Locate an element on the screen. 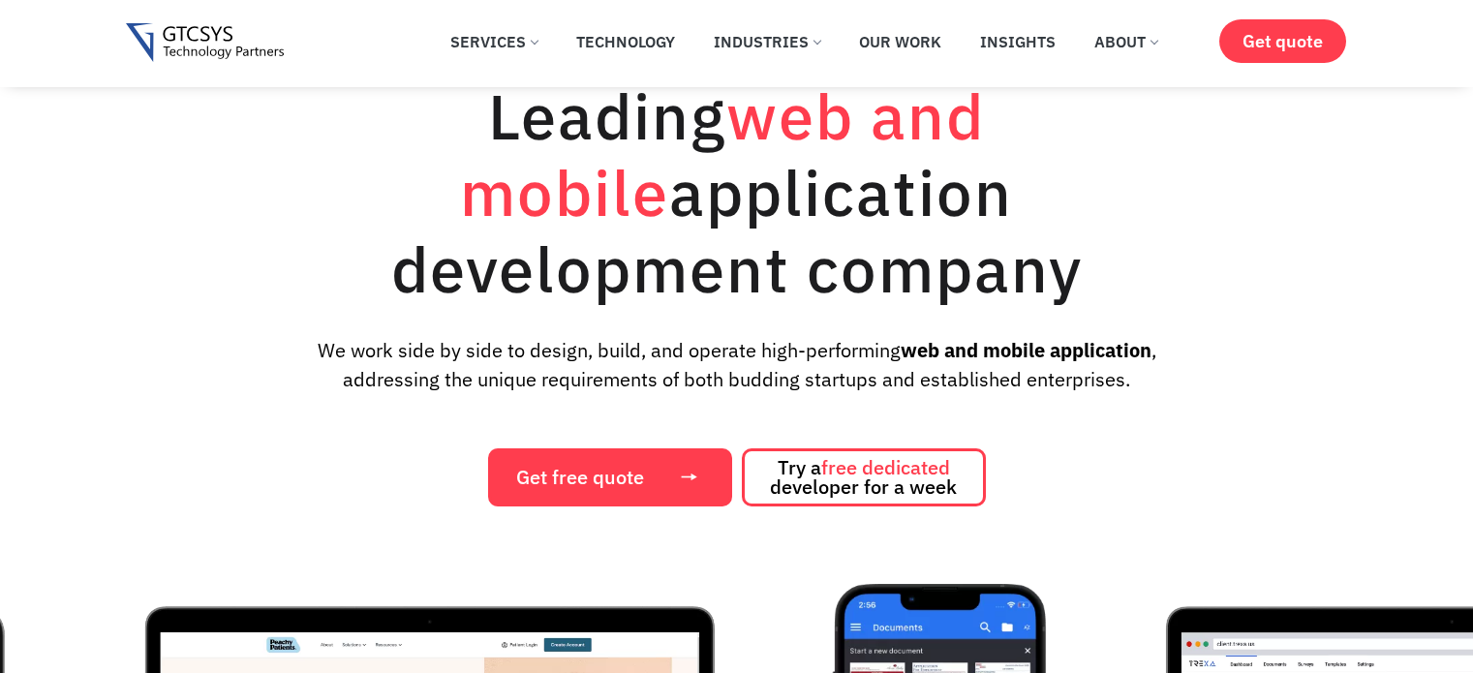 The image size is (1473, 673). span: web and mobile is located at coordinates (723, 154).